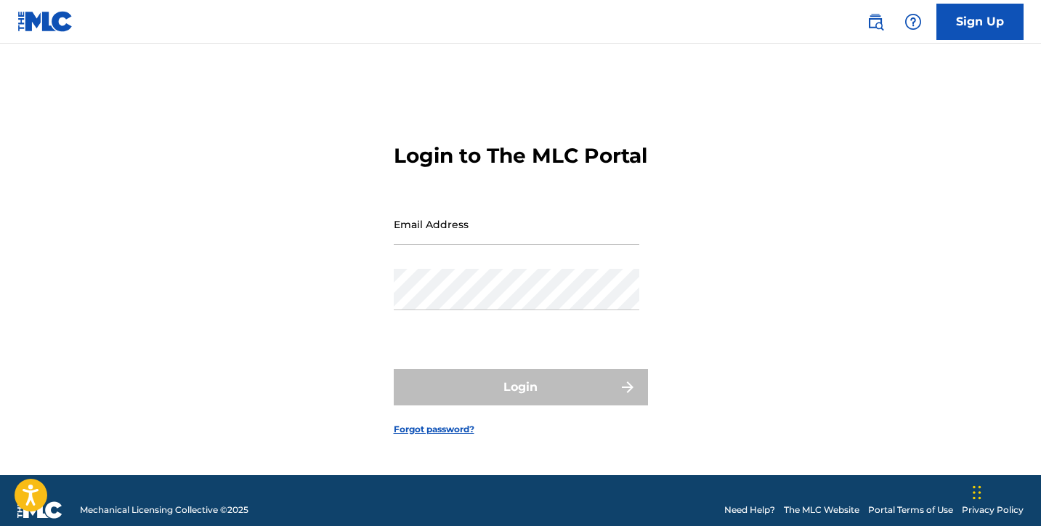 The width and height of the screenshot is (1041, 526). I want to click on img: help, so click(913, 22).